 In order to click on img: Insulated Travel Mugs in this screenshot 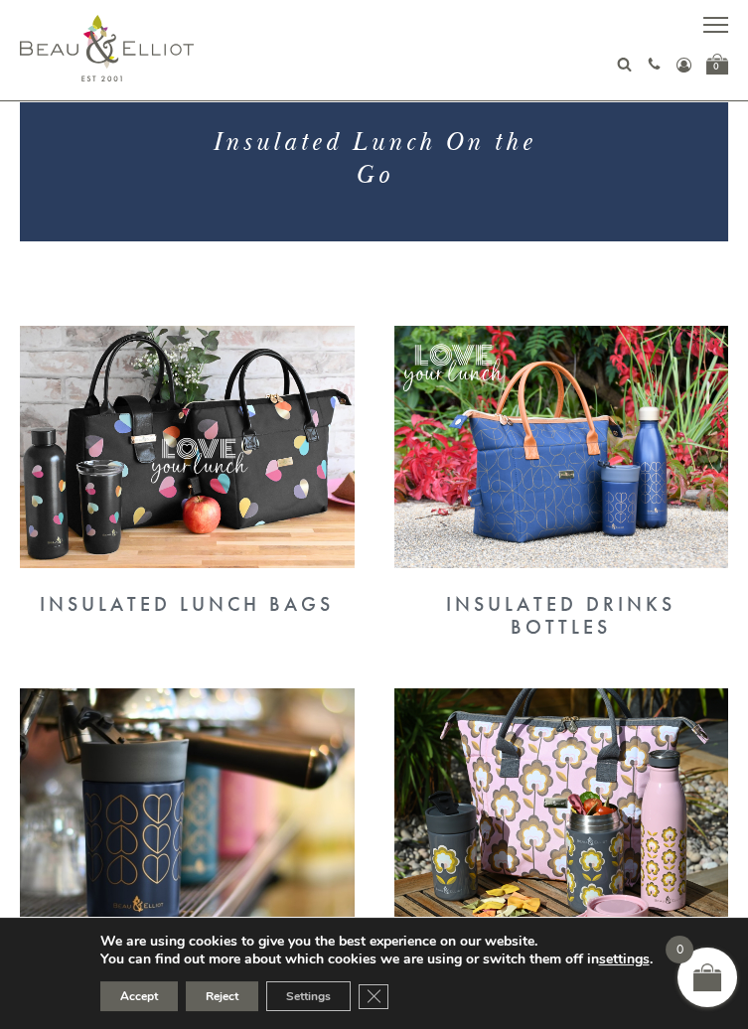, I will do `click(187, 810)`.